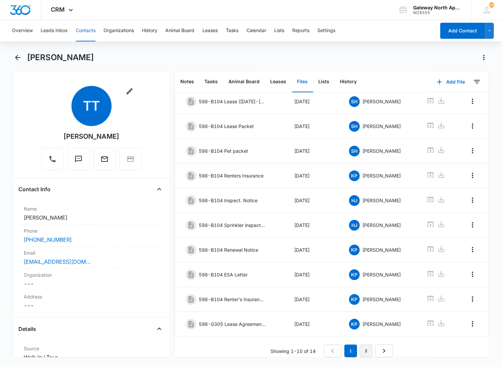 The width and height of the screenshot is (502, 367). What do you see at coordinates (187, 82) in the screenshot?
I see `button: Notes` at bounding box center [187, 82].